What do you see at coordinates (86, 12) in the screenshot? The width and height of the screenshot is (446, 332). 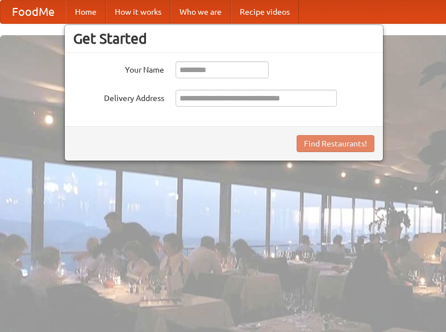 I see `a: Home` at bounding box center [86, 12].